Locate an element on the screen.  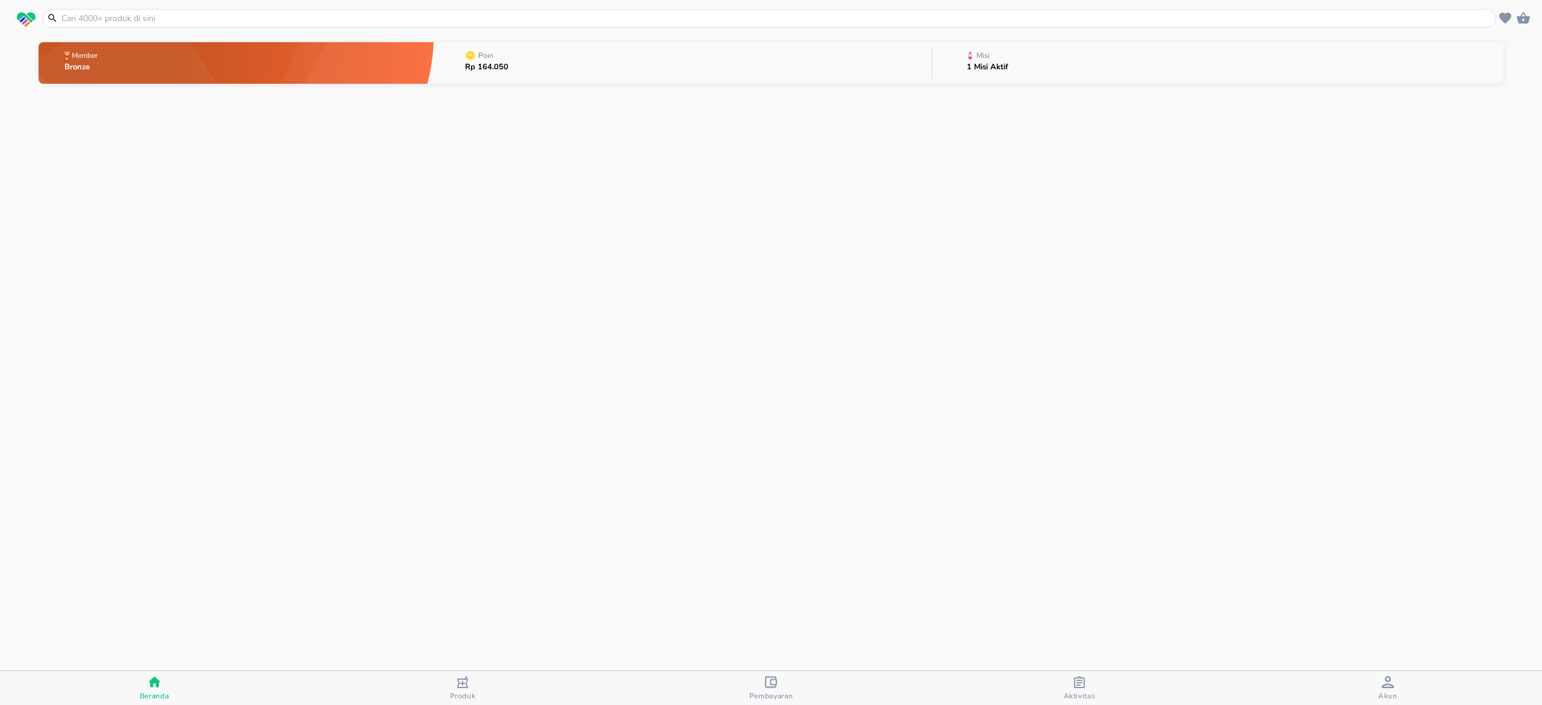
p: Poin is located at coordinates (486, 55).